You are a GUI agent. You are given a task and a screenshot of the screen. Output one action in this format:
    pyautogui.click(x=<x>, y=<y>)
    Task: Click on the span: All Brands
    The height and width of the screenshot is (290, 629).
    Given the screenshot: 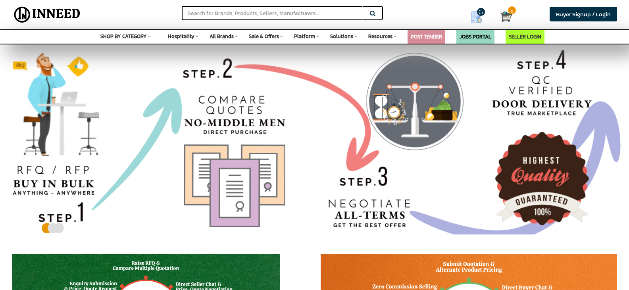 What is the action you would take?
    pyautogui.click(x=221, y=36)
    